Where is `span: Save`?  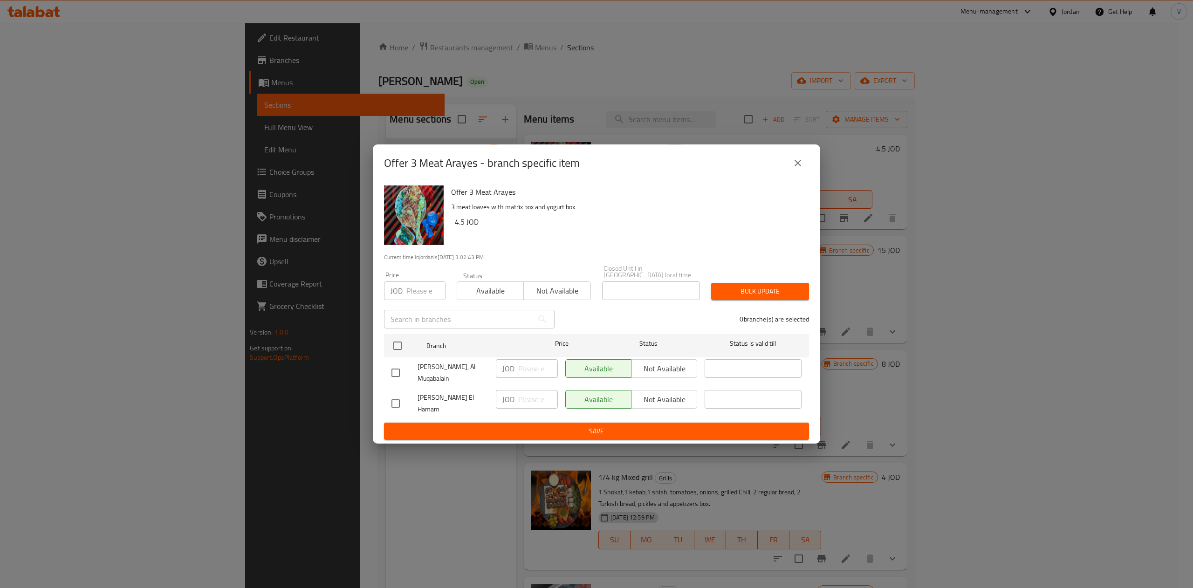 span: Save is located at coordinates (597, 431).